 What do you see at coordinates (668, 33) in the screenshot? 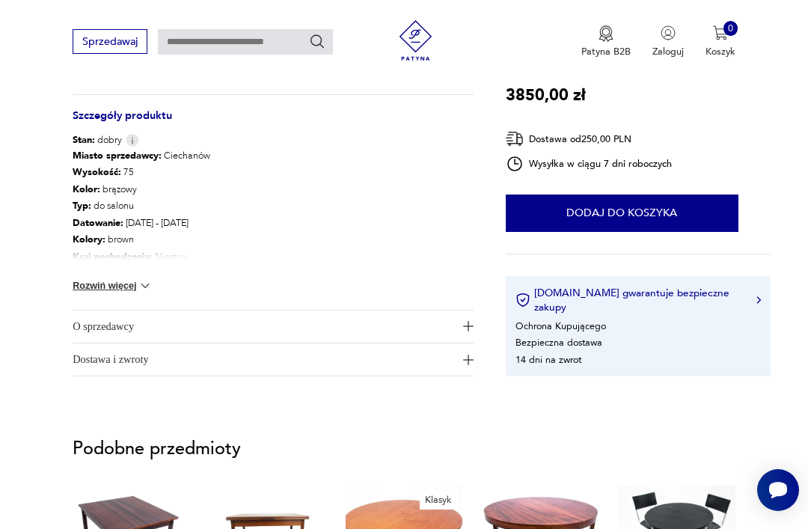
I see `img: Ikonka użytkownika` at bounding box center [668, 33].